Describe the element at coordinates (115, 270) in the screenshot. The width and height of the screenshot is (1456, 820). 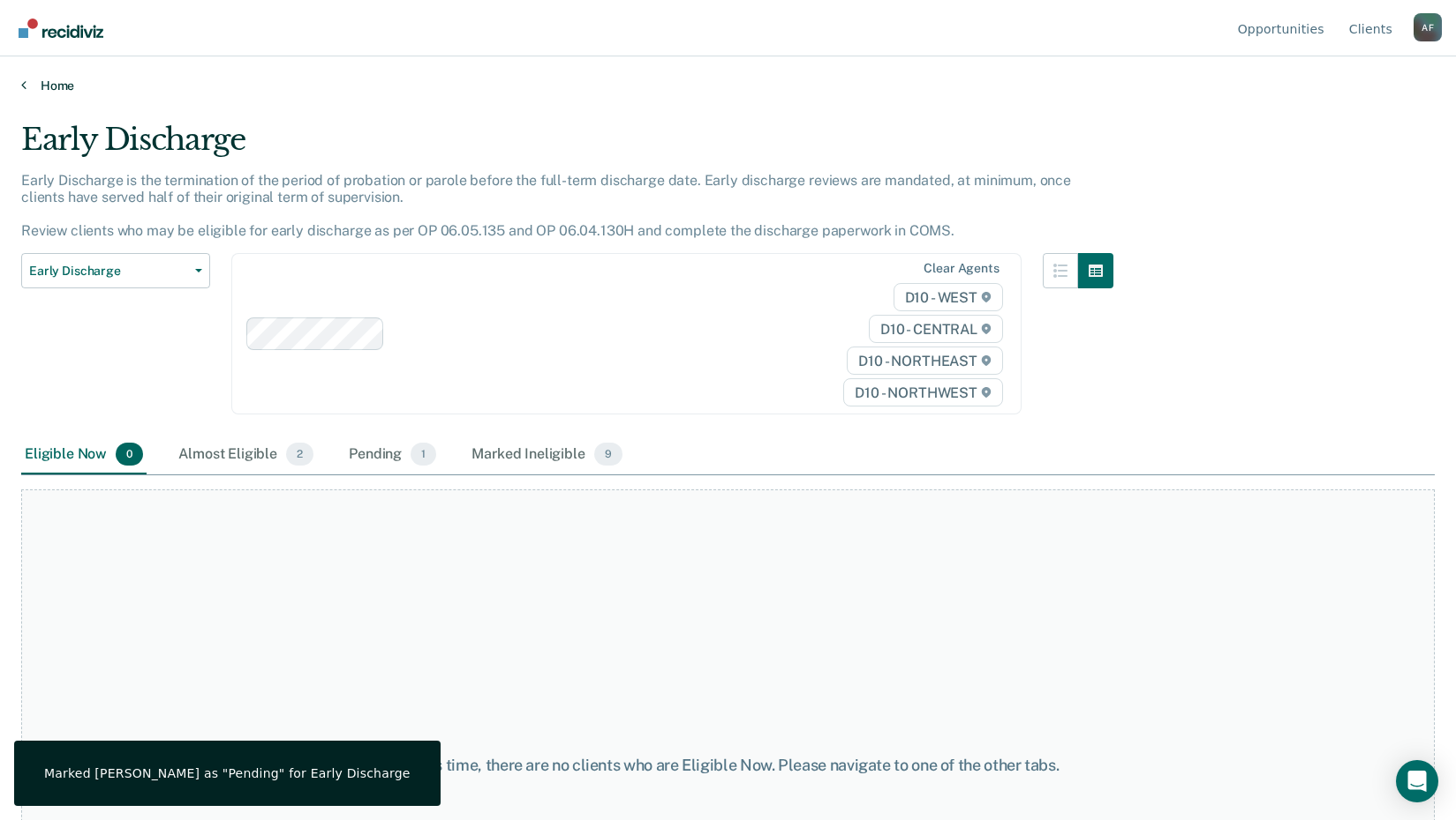
I see `button: Early Discharge` at that location.